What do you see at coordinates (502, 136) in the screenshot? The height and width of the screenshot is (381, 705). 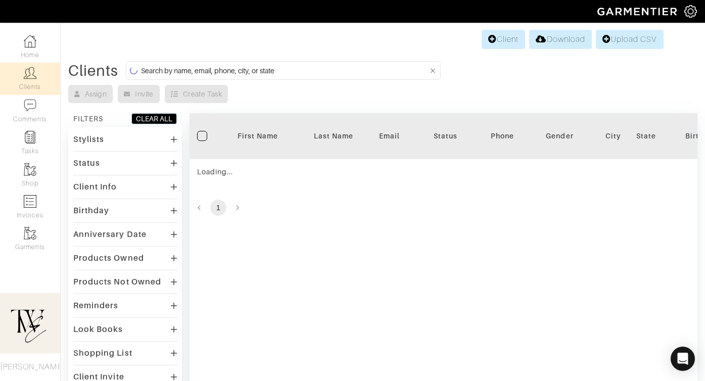 I see `div: Phone` at bounding box center [502, 136].